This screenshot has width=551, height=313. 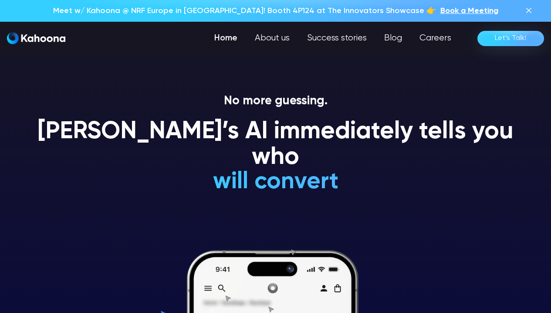 What do you see at coordinates (275, 101) in the screenshot?
I see `p: No more guessing.` at bounding box center [275, 101].